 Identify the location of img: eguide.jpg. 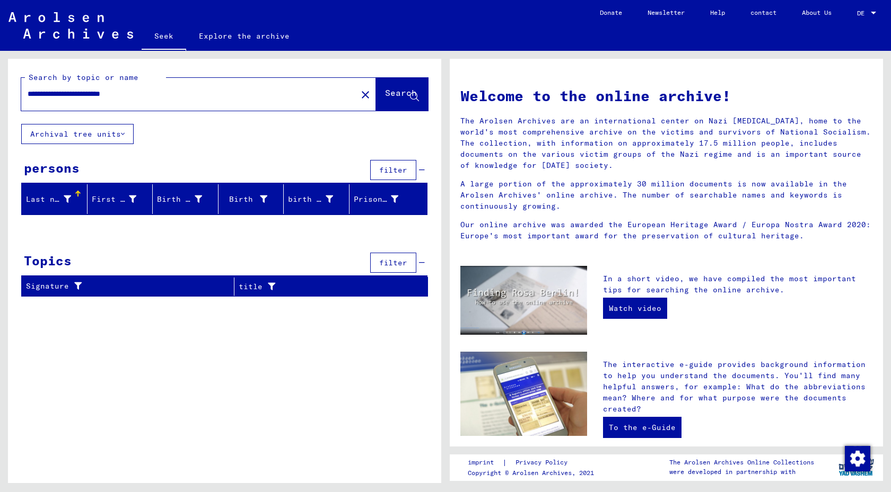
(523, 394).